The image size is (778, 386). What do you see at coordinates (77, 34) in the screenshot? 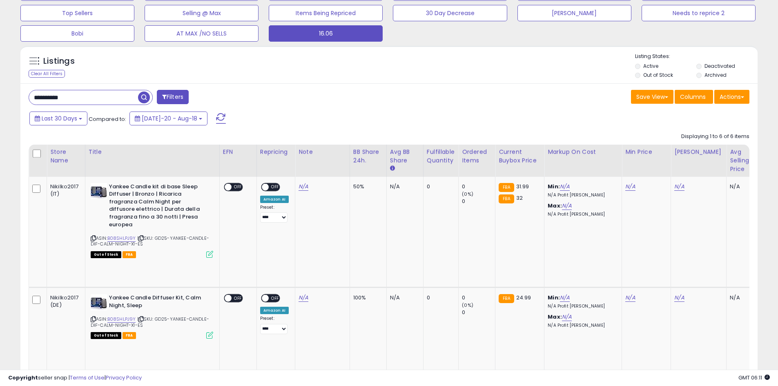
I see `button: Bobi` at bounding box center [77, 34].